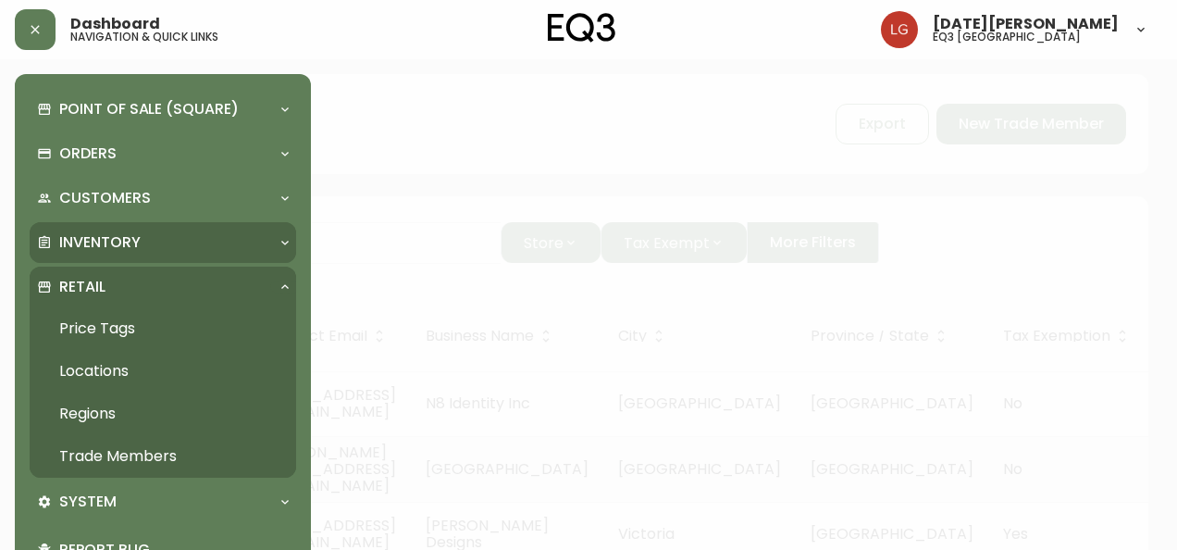  Describe the element at coordinates (163, 154) in the screenshot. I see `div: Orders` at that location.